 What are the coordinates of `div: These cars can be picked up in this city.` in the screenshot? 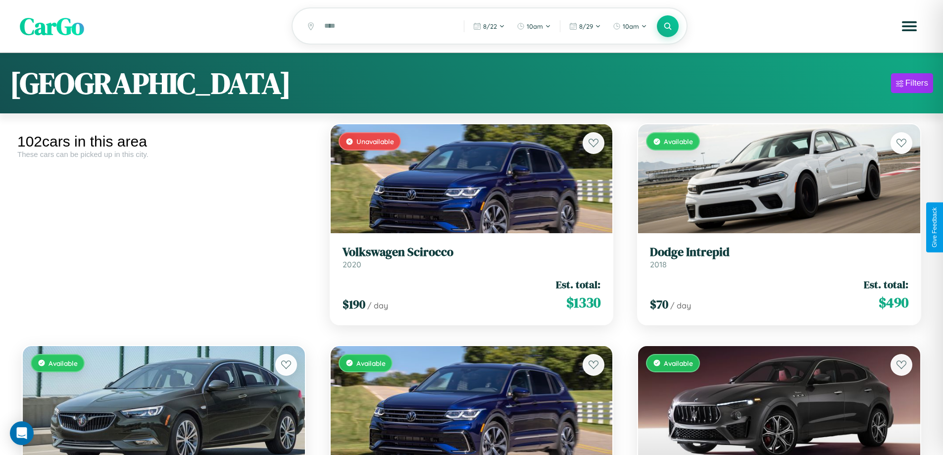 It's located at (164, 154).